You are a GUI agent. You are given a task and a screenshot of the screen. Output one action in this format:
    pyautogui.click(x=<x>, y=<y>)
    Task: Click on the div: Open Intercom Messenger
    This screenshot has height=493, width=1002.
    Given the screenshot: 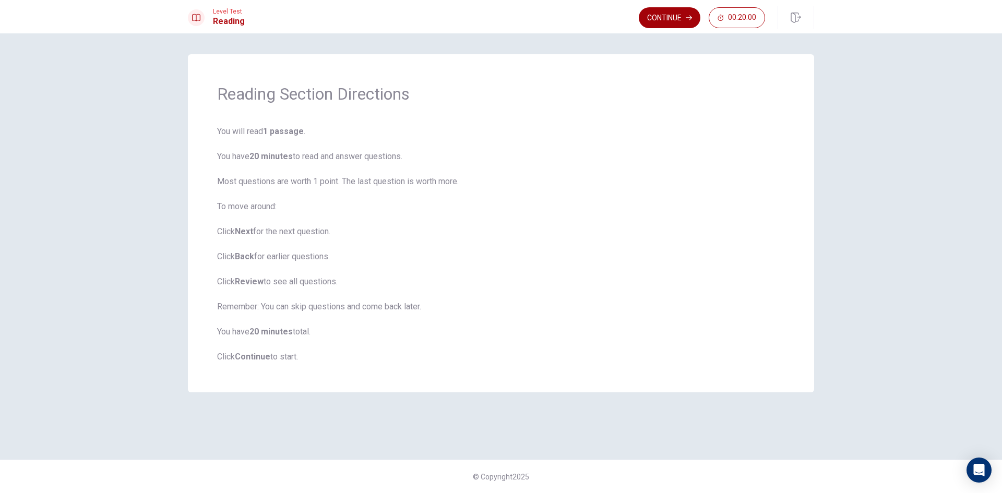 What is the action you would take?
    pyautogui.click(x=979, y=470)
    